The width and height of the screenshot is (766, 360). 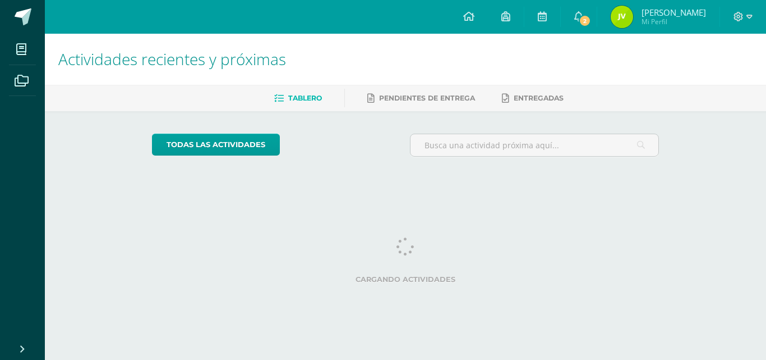 I want to click on span: Pendientes de entrega, so click(x=427, y=98).